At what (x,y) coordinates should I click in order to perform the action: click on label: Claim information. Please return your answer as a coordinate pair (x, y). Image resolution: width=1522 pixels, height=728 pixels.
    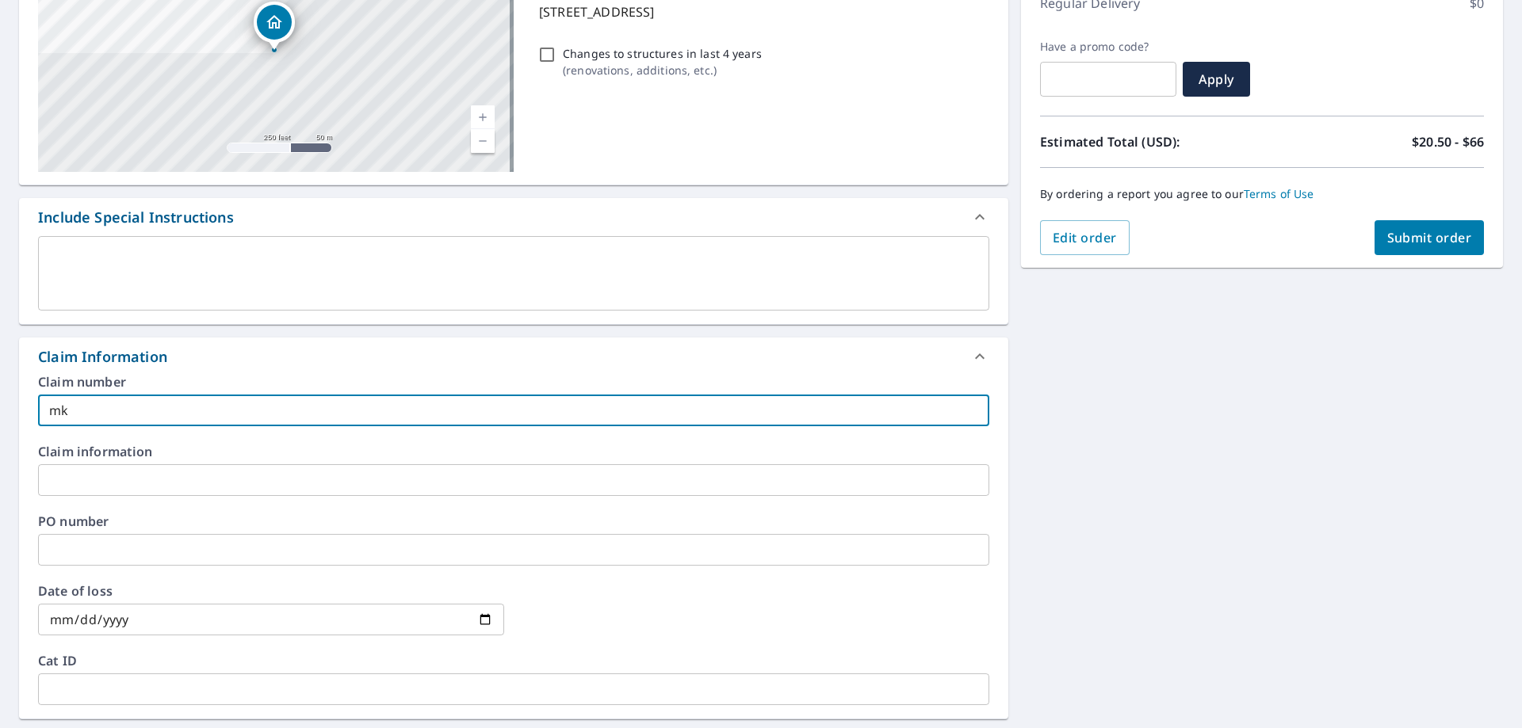
    Looking at the image, I should click on (514, 452).